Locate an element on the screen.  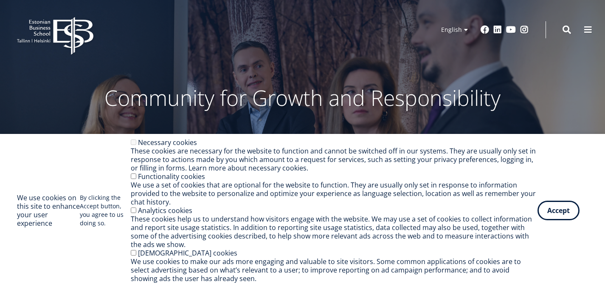
label: Necessary cookies is located at coordinates (167, 142).